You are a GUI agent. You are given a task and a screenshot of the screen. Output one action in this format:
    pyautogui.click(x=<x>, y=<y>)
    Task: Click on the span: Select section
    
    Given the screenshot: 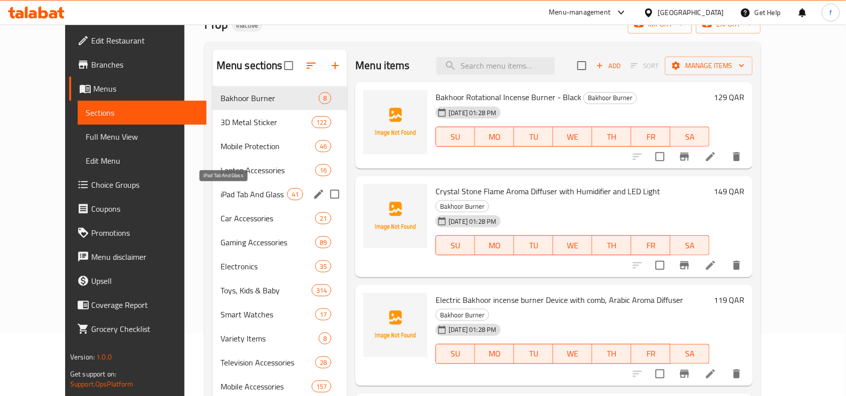 What is the action you would take?
    pyautogui.click(x=582, y=66)
    